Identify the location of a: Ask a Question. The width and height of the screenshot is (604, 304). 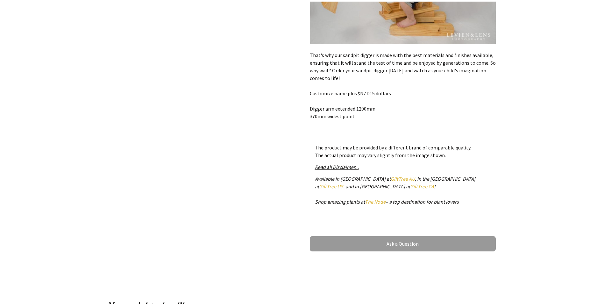
(403, 243).